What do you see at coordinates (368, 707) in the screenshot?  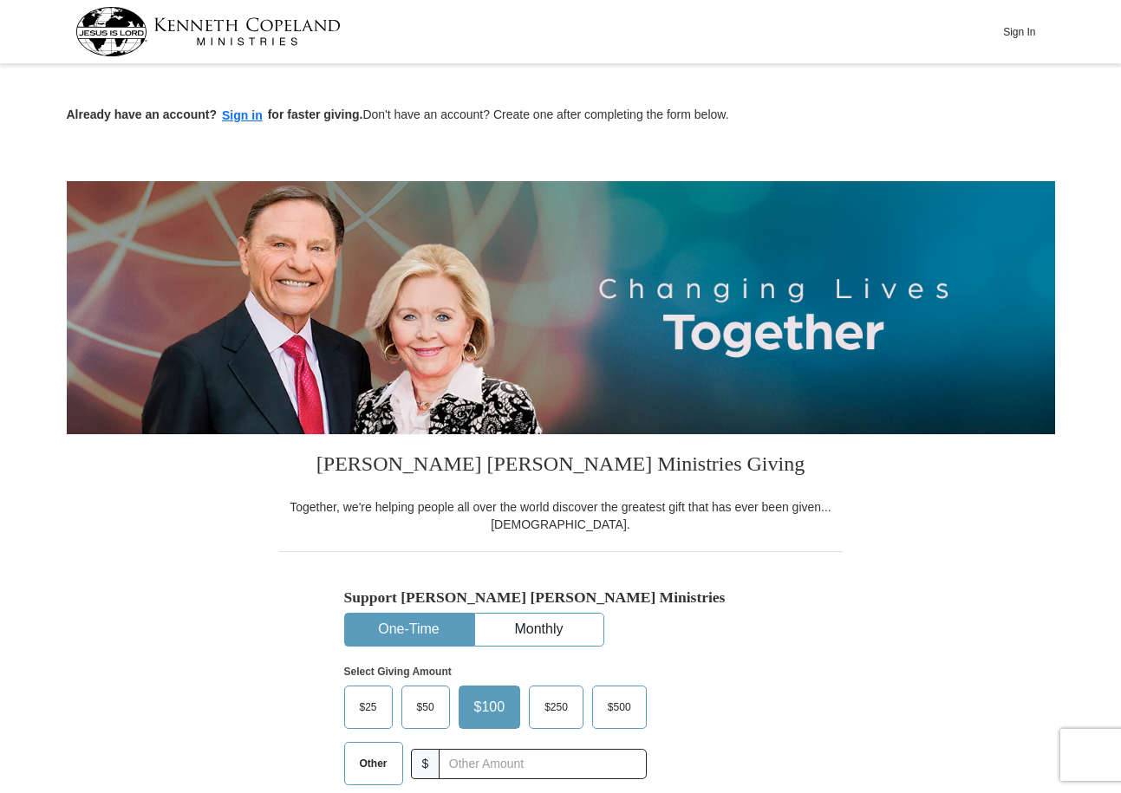 I see `span: $25` at bounding box center [368, 707].